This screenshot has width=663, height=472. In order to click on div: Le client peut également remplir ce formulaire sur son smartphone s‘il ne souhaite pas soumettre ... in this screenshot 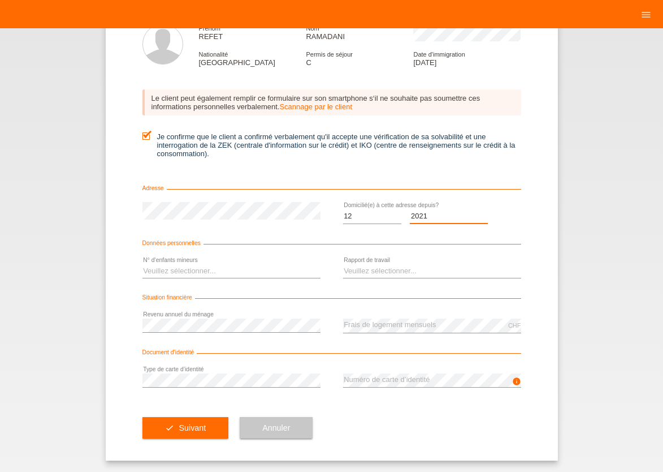, I will do `click(332, 102)`.